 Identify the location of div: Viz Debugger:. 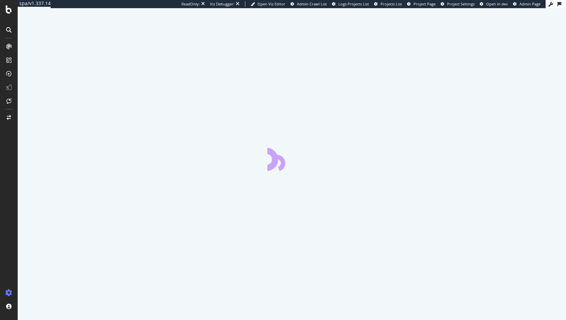
(222, 4).